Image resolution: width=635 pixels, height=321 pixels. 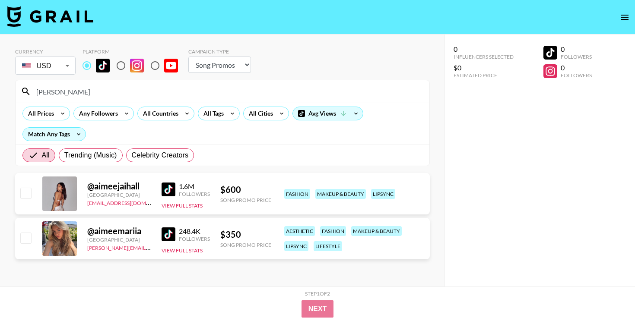 I want to click on div: Any Followers, so click(x=97, y=114).